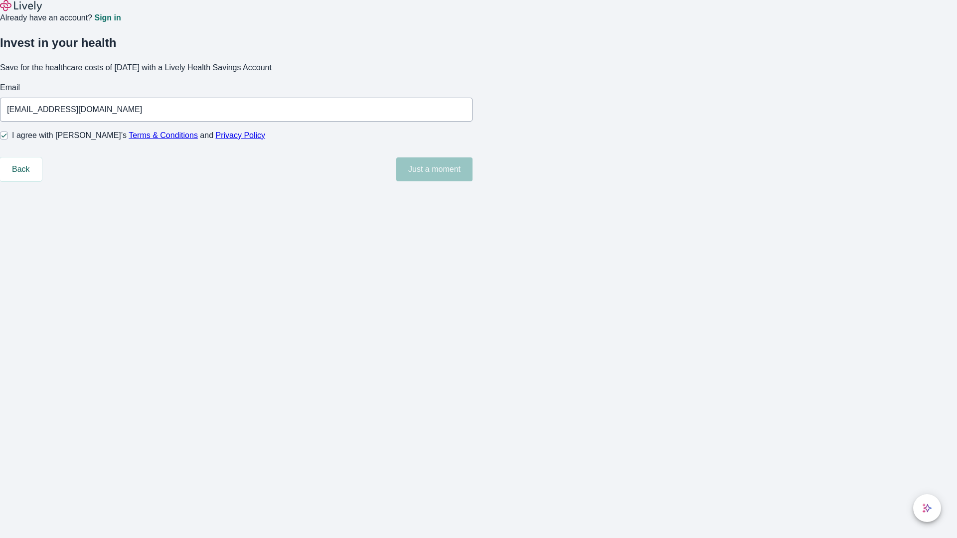 This screenshot has height=538, width=957. What do you see at coordinates (927, 508) in the screenshot?
I see `button: chat` at bounding box center [927, 508].